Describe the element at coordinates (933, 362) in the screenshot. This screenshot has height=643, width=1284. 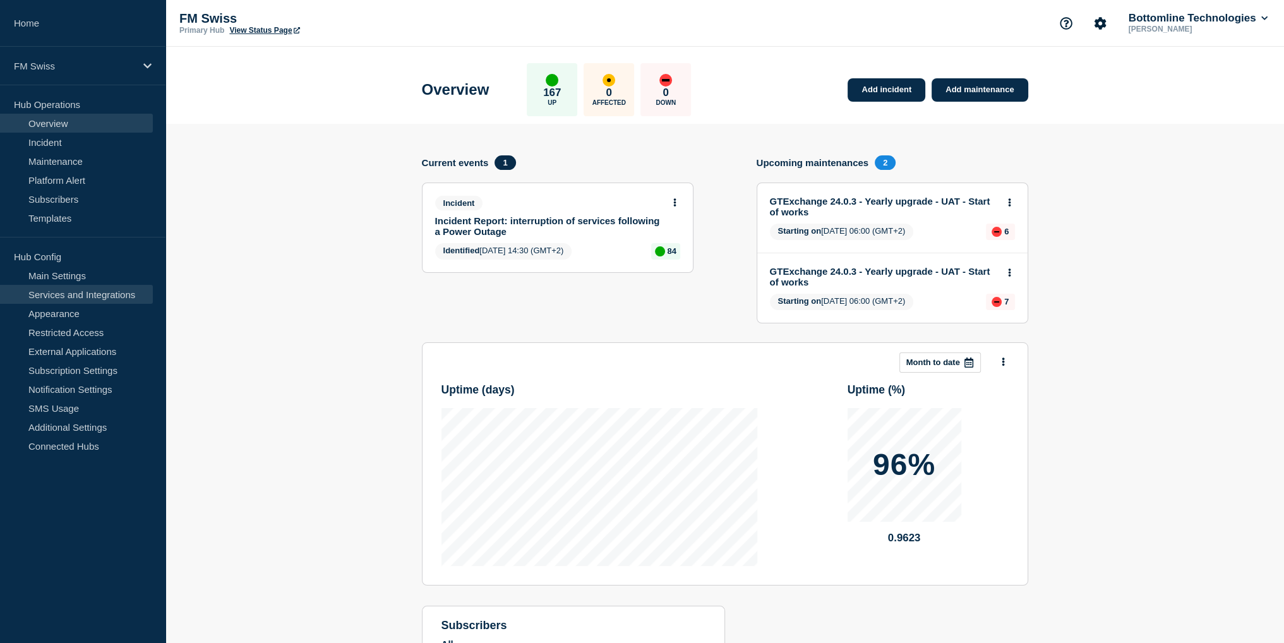
I see `p: Month to date` at that location.